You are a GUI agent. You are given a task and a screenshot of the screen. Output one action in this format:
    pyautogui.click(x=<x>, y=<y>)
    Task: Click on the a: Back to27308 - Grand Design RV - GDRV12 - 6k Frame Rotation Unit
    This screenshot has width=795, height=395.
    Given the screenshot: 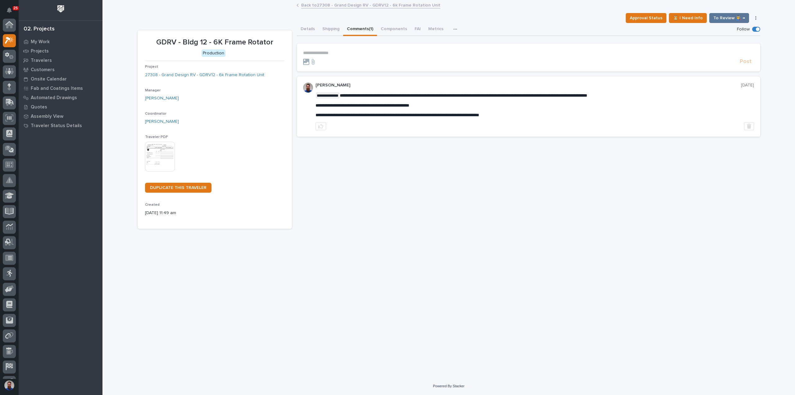 What is the action you would take?
    pyautogui.click(x=371, y=5)
    